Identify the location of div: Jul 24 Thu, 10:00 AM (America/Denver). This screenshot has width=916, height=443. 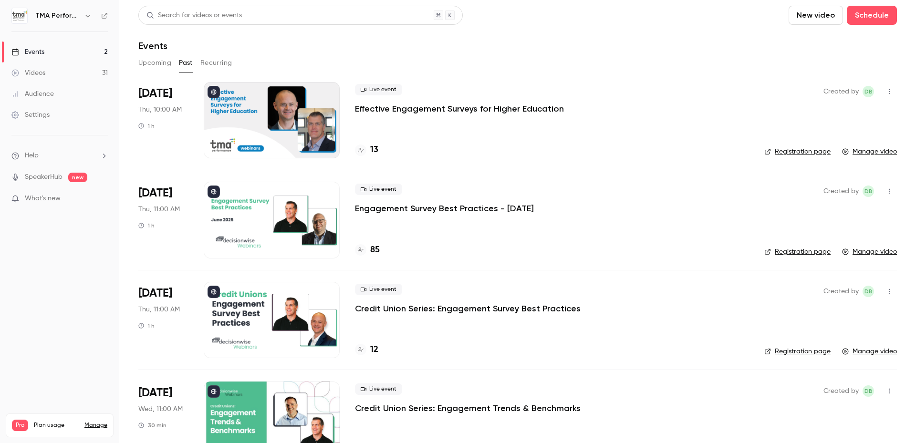
(163, 120).